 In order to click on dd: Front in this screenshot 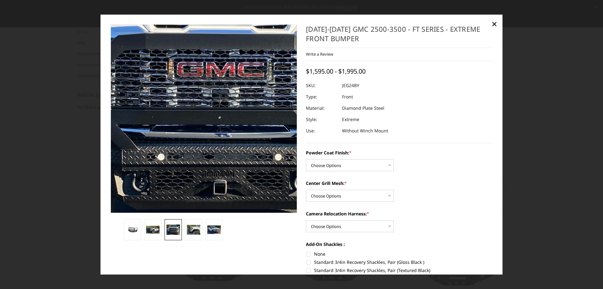, I will do `click(348, 97)`.